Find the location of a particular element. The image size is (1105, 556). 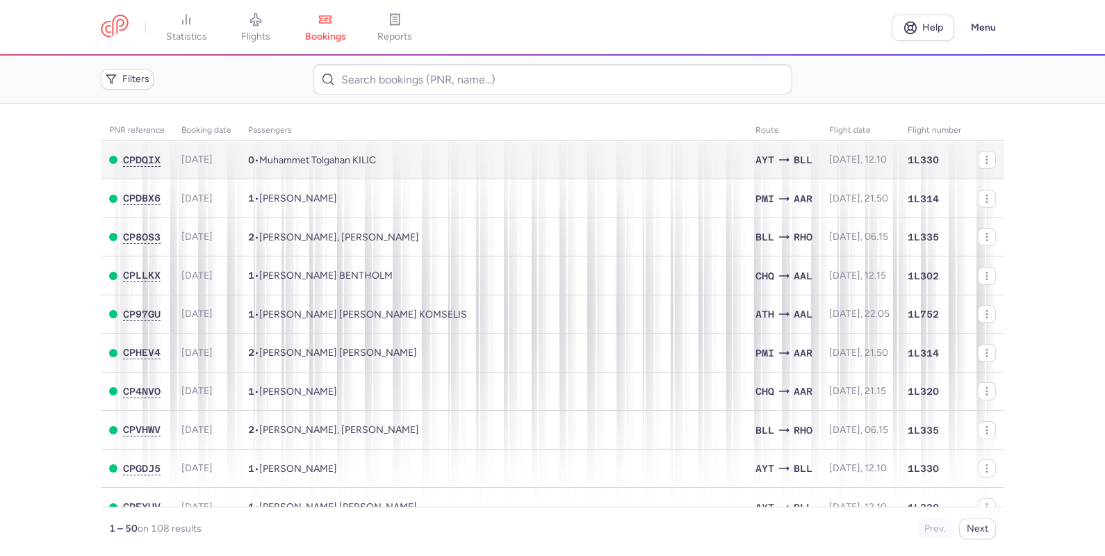

span: CPLLKX is located at coordinates (142, 275).